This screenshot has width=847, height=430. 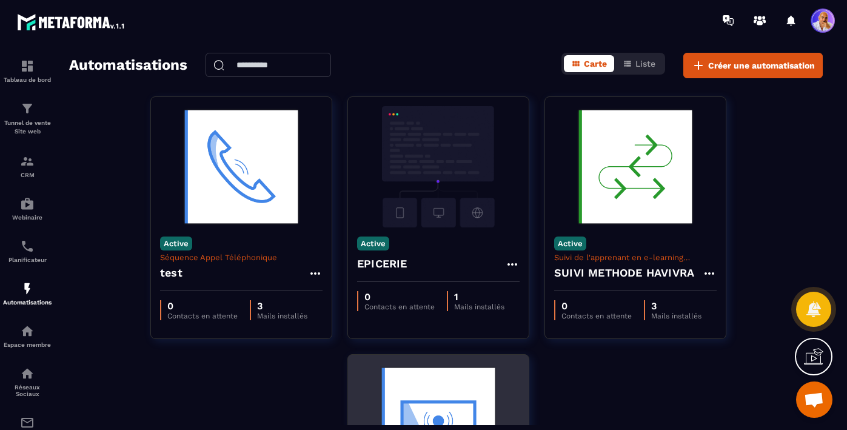 What do you see at coordinates (645, 64) in the screenshot?
I see `span: Liste` at bounding box center [645, 64].